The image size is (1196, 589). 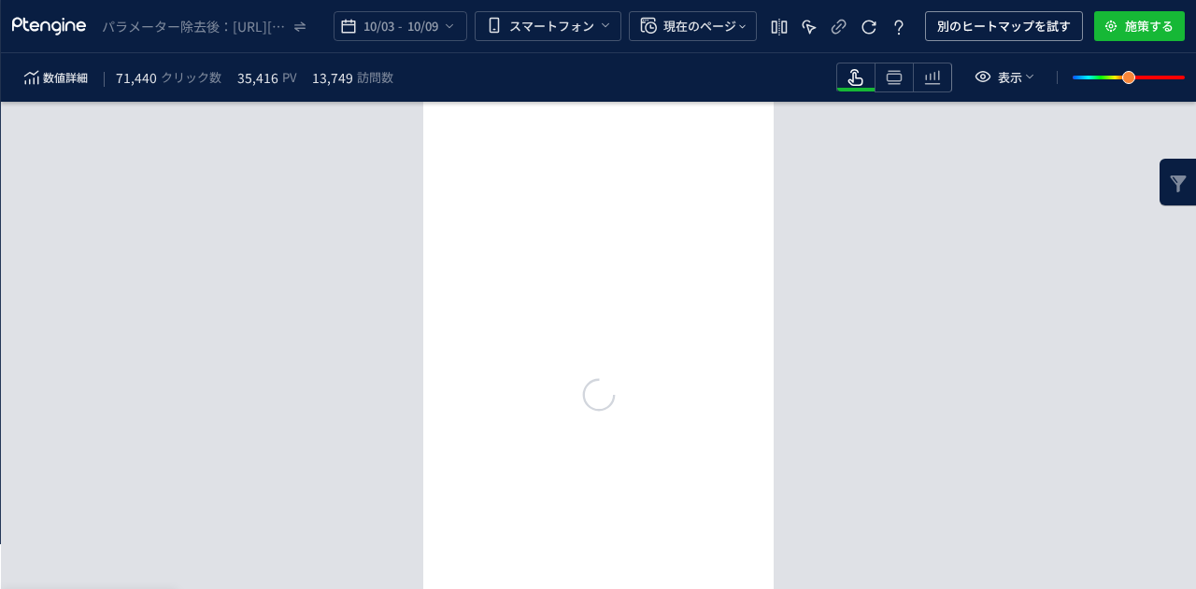 I want to click on span: 数値詳細, so click(x=65, y=78).